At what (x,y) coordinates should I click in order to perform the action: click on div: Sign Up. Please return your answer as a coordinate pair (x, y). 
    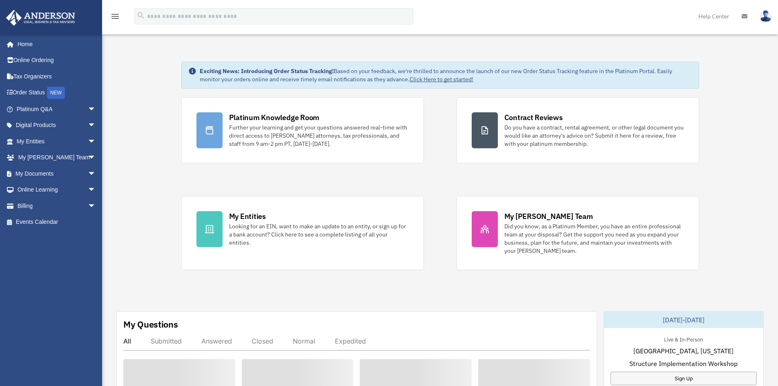
    Looking at the image, I should click on (683, 378).